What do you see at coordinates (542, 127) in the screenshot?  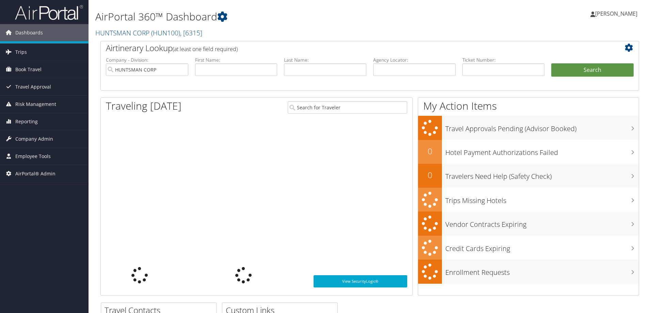 I see `h3: Travel Approvals Pending (Advisor Booked)` at bounding box center [542, 127].